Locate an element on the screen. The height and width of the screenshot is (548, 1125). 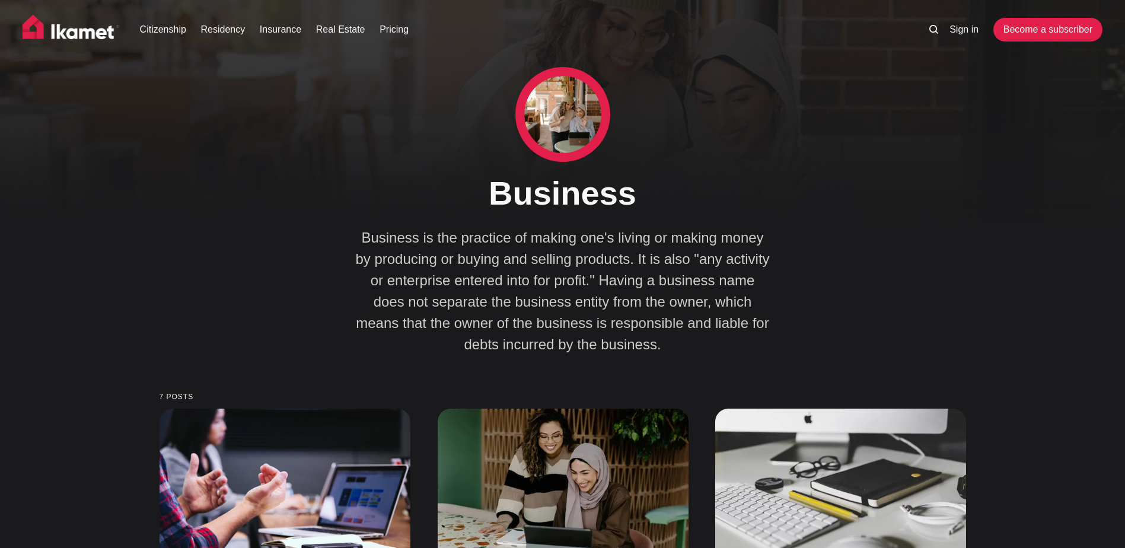
p: Business is the practice of making one's living or making money by producing or buying and sellin... is located at coordinates (563, 291).